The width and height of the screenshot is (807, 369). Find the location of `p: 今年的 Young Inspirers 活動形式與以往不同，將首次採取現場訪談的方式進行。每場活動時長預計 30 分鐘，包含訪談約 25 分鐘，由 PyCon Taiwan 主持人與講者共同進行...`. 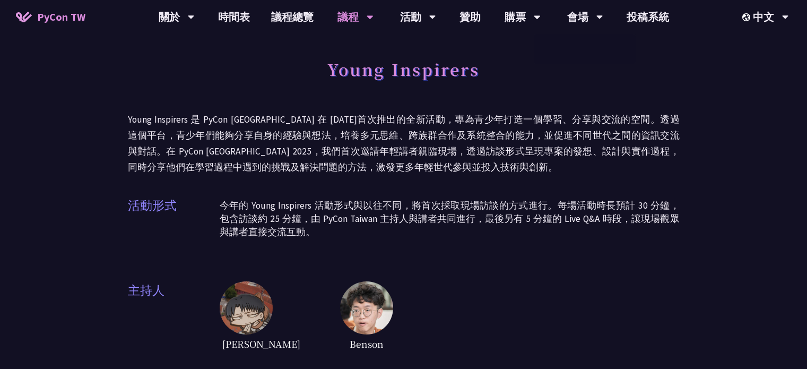

p: 今年的 Young Inspirers 活動形式與以往不同，將首次採取現場訪談的方式進行。每場活動時長預計 30 分鐘，包含訪談約 25 分鐘，由 PyCon Taiwan 主持人與講者共同進行... is located at coordinates (449, 219).